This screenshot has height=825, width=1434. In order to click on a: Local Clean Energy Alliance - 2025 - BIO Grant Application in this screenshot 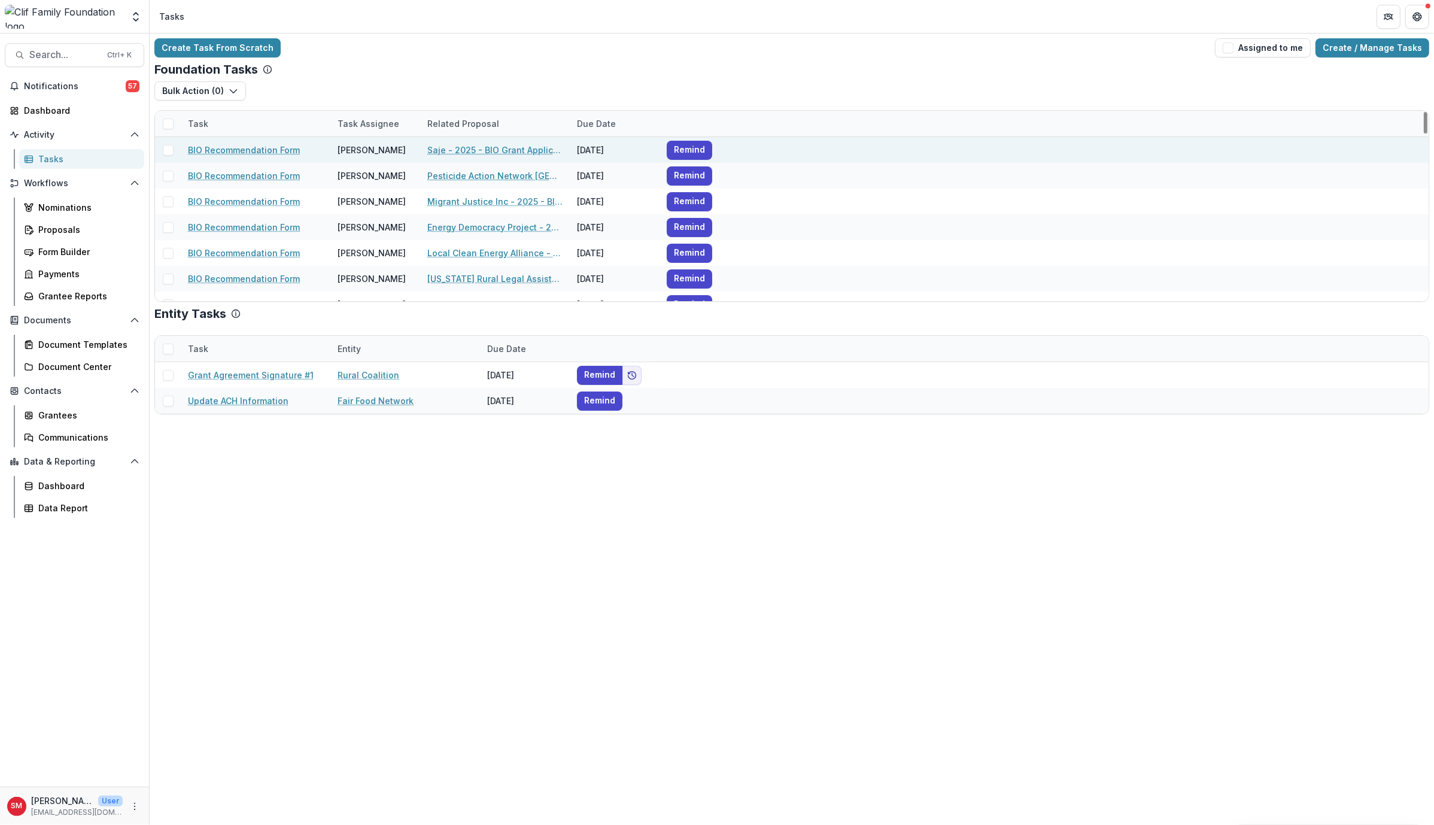, I will do `click(495, 253)`.